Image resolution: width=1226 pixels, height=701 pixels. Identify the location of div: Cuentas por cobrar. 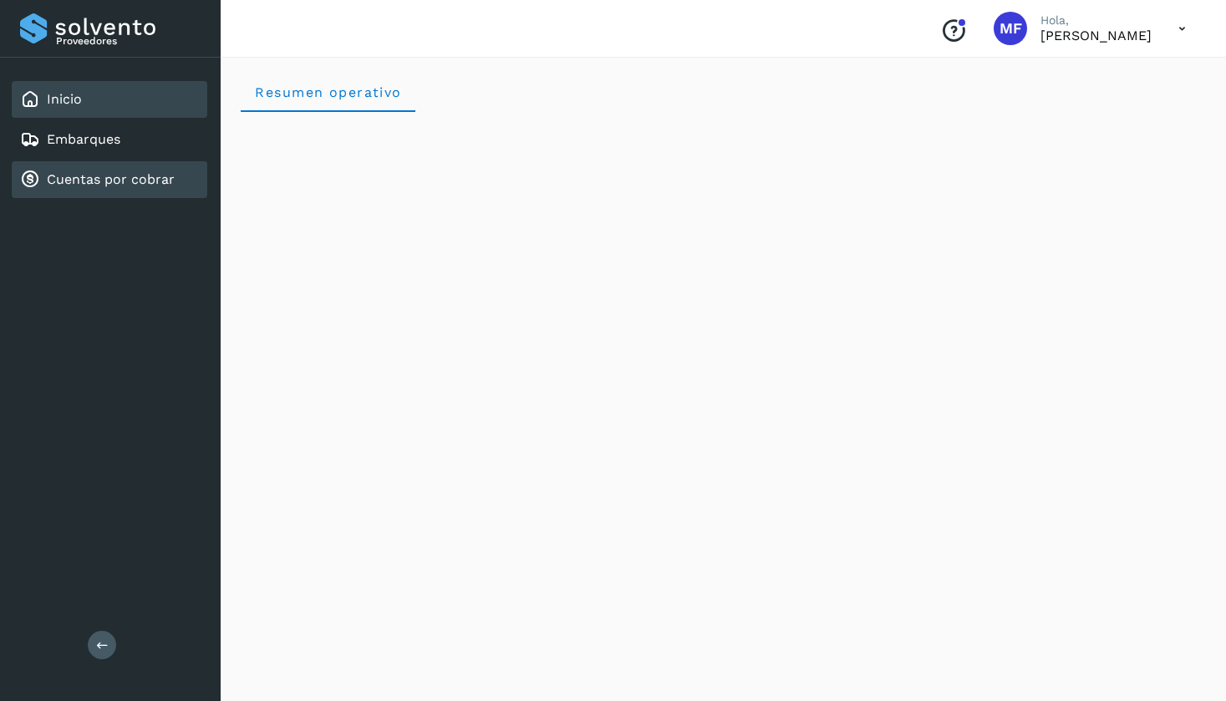
(110, 180).